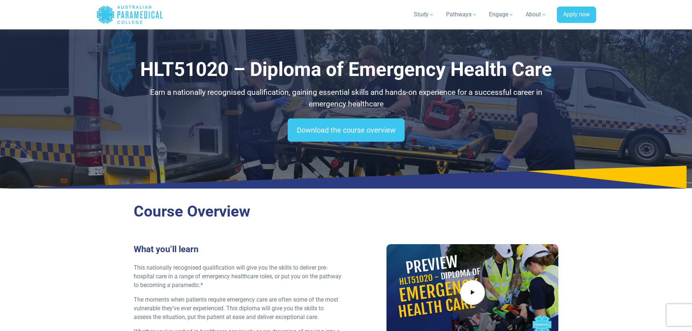 The height and width of the screenshot is (331, 692). What do you see at coordinates (237, 308) in the screenshot?
I see `p: The moments when patients require emergency care are often some of the most vulnerable they’ve ev...` at bounding box center [237, 308].